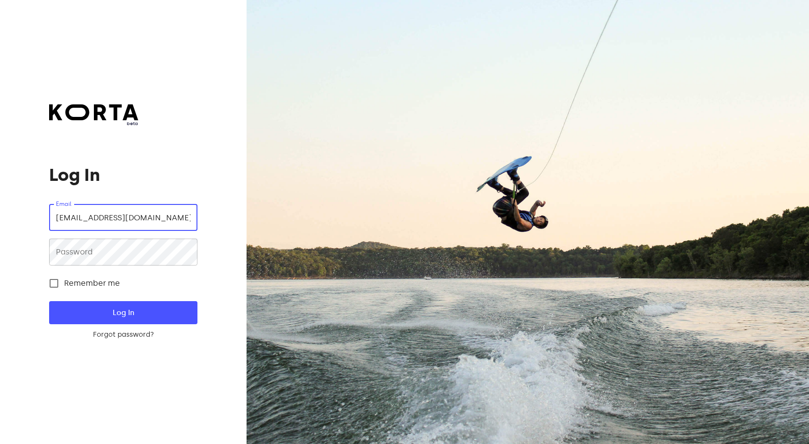 The width and height of the screenshot is (809, 444). What do you see at coordinates (123, 313) in the screenshot?
I see `span: Log In` at bounding box center [123, 313].